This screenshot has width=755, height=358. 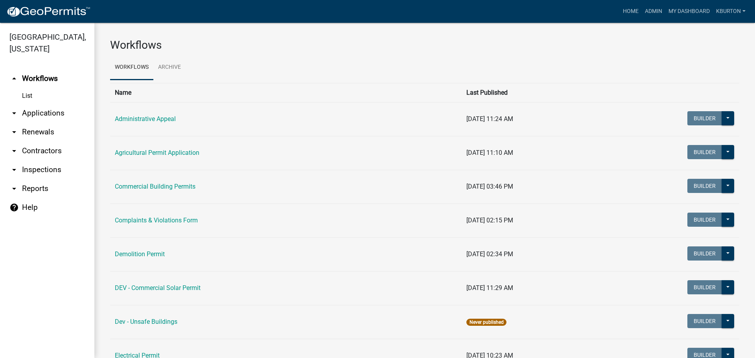 What do you see at coordinates (631, 11) in the screenshot?
I see `a: Home` at bounding box center [631, 11].